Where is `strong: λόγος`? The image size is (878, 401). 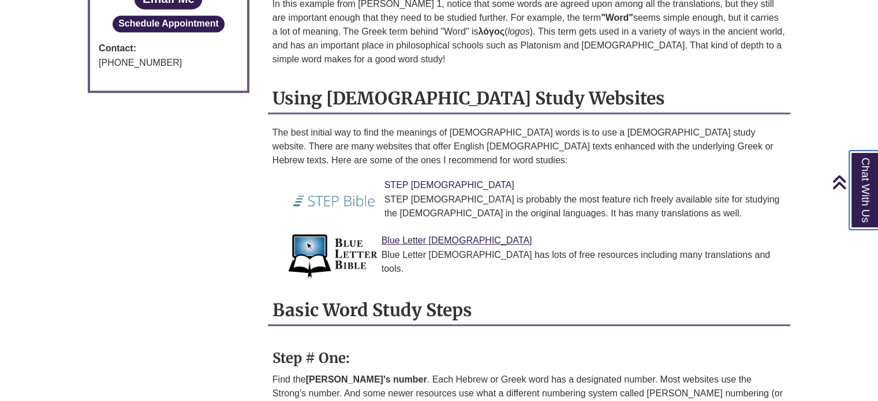 strong: λόγος is located at coordinates (491, 31).